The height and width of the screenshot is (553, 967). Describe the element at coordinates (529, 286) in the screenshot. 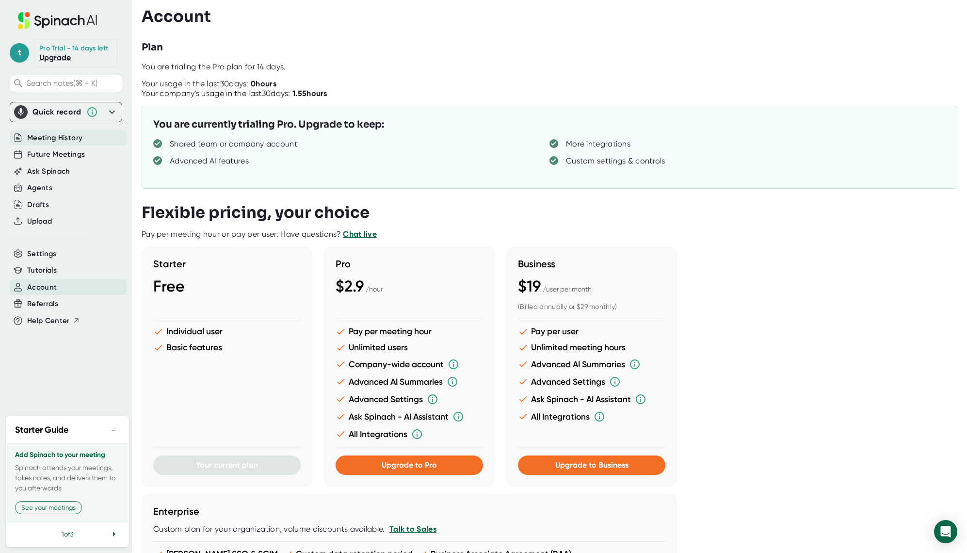

I see `span: $19` at that location.